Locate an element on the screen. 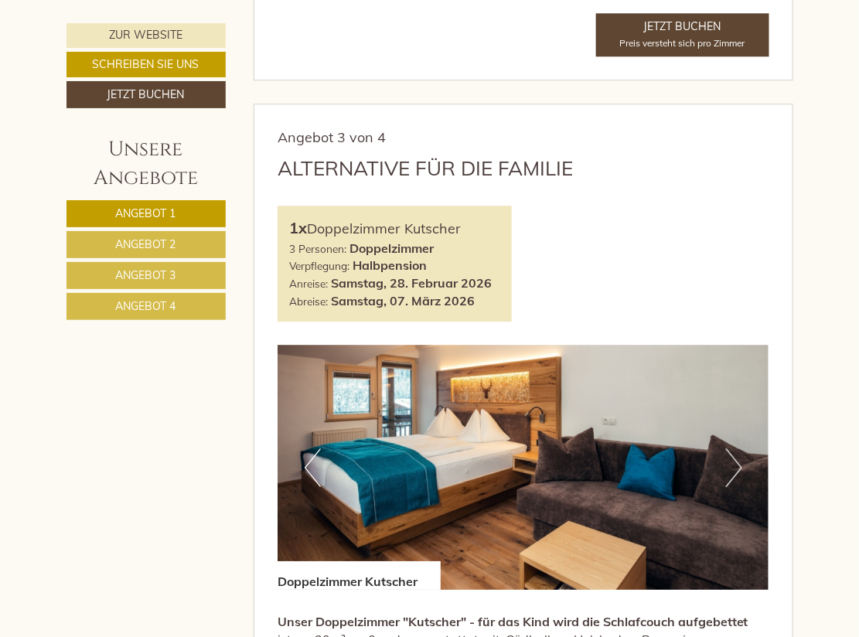  strong: Unser Doppelzimmer "Kutscher" - für das Kind wird die Schlafcouch aufgebettet is located at coordinates (513, 622).